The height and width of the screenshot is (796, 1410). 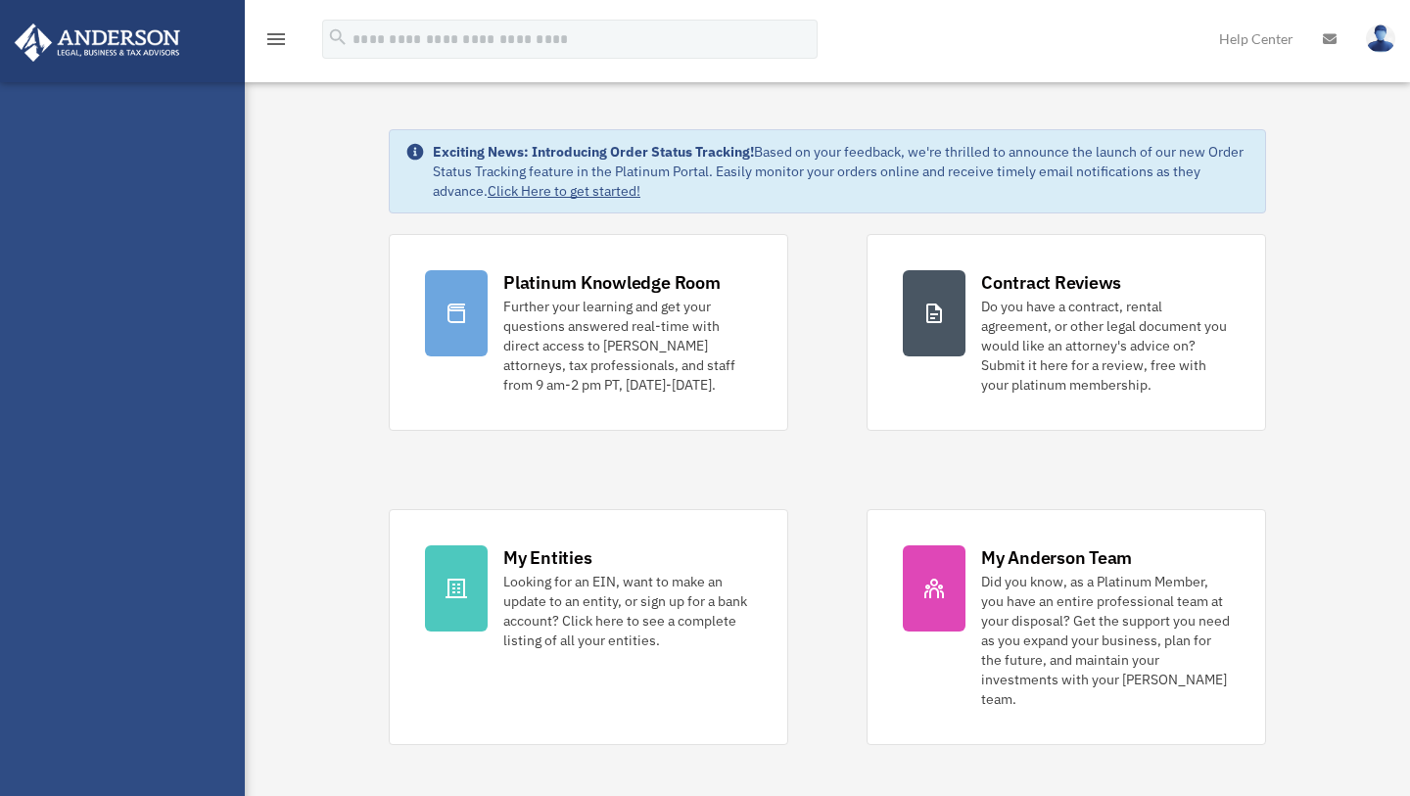 I want to click on a: Click Here to get started!, so click(x=564, y=191).